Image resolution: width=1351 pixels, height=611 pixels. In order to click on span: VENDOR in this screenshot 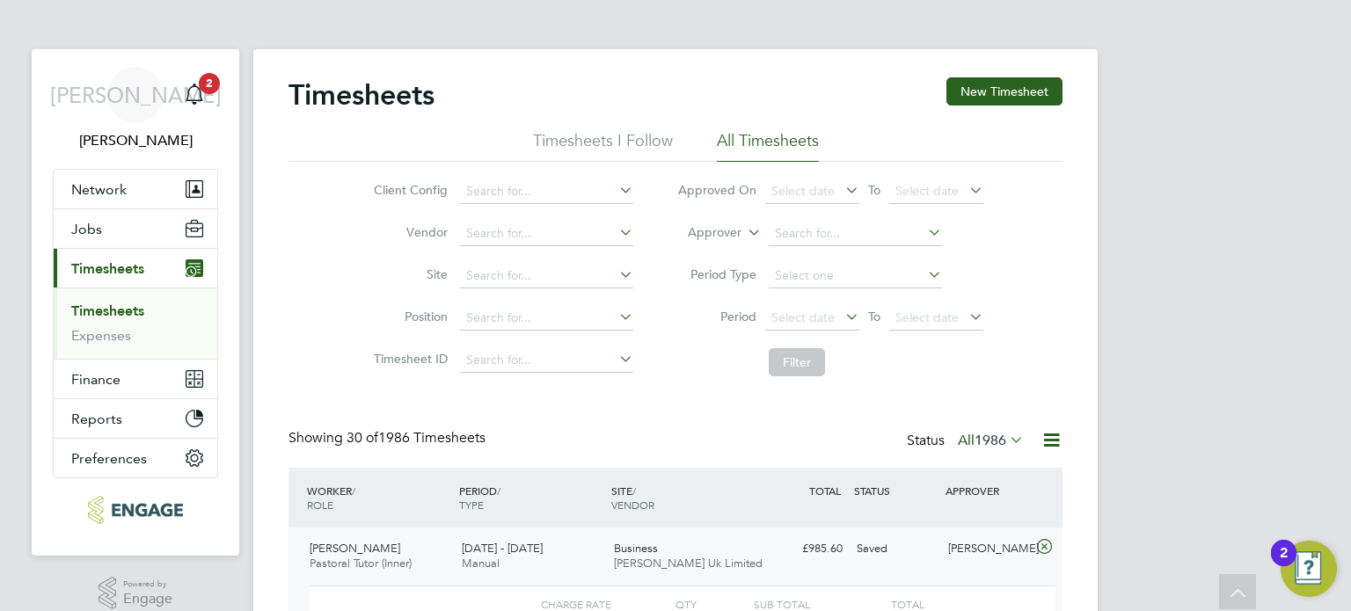, I will do `click(632, 505)`.